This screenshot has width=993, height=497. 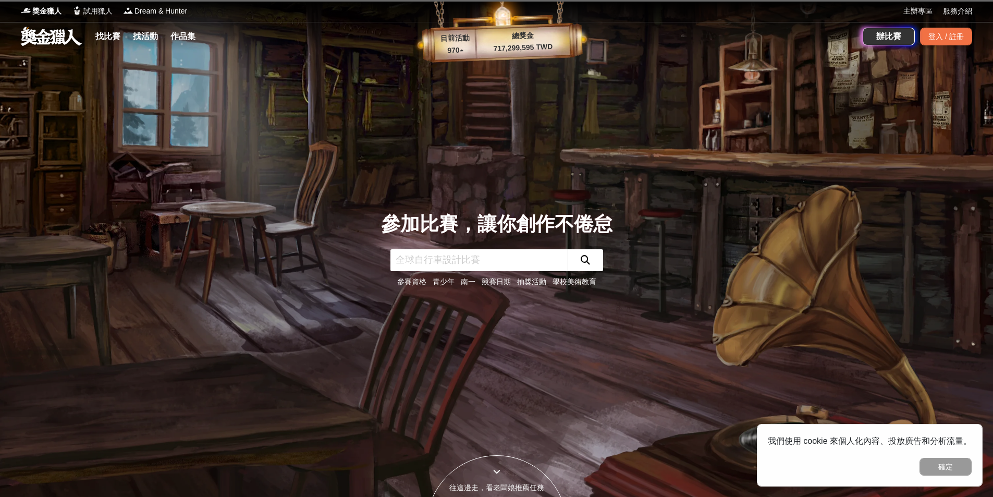 I want to click on div: 辦比賽, so click(x=889, y=36).